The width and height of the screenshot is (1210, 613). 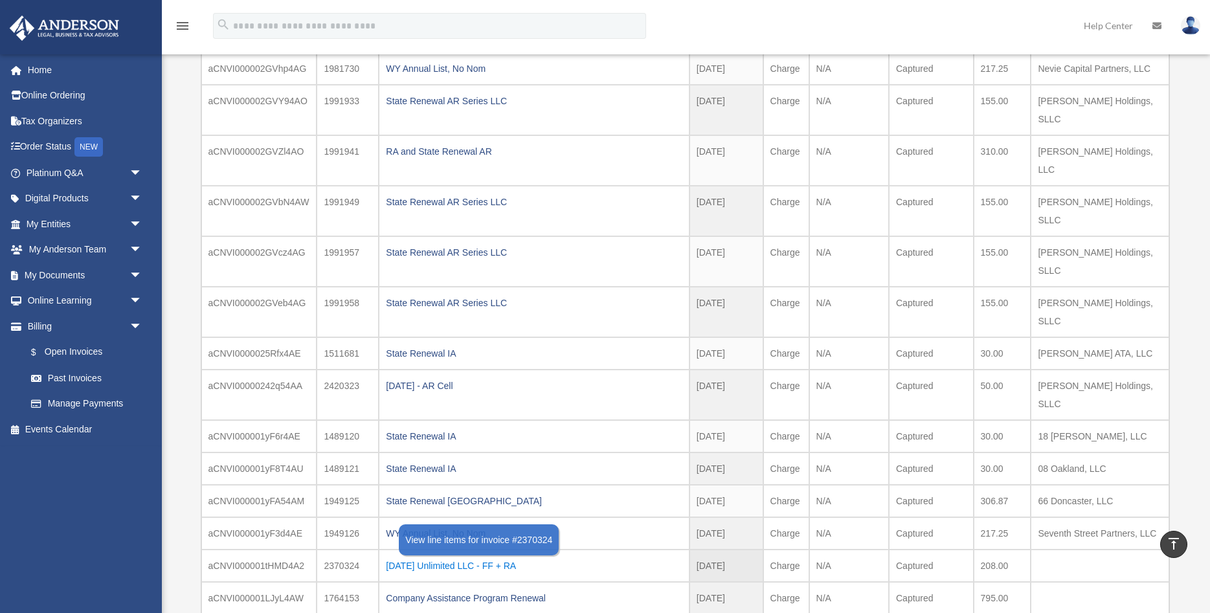 I want to click on img: User Pic, so click(x=1191, y=25).